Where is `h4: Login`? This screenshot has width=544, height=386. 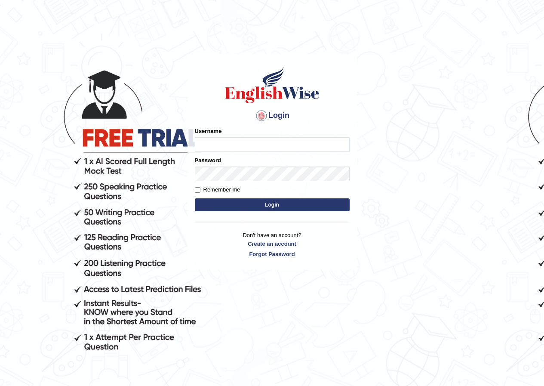
h4: Login is located at coordinates (272, 116).